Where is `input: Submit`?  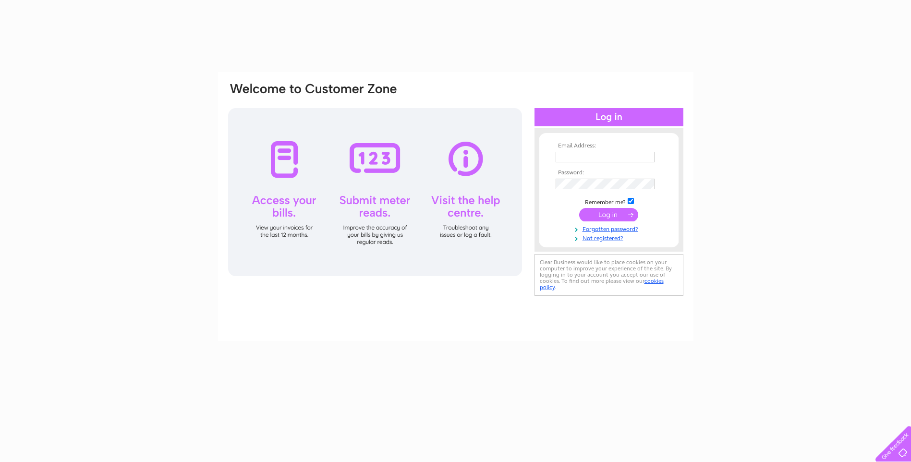
input: Submit is located at coordinates (608, 215).